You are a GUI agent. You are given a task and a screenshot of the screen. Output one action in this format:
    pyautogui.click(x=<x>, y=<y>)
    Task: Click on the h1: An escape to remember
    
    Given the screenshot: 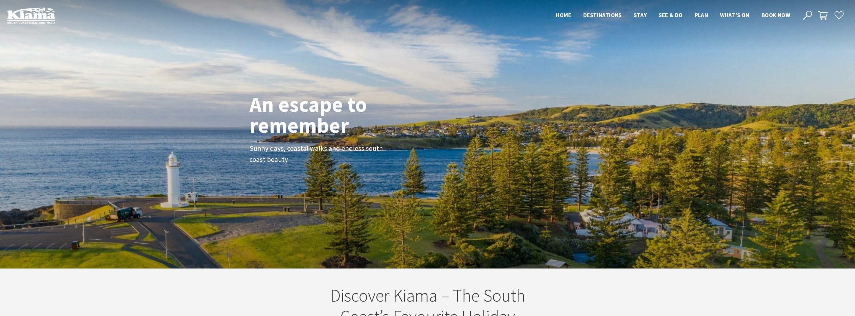 What is the action you would take?
    pyautogui.click(x=332, y=115)
    